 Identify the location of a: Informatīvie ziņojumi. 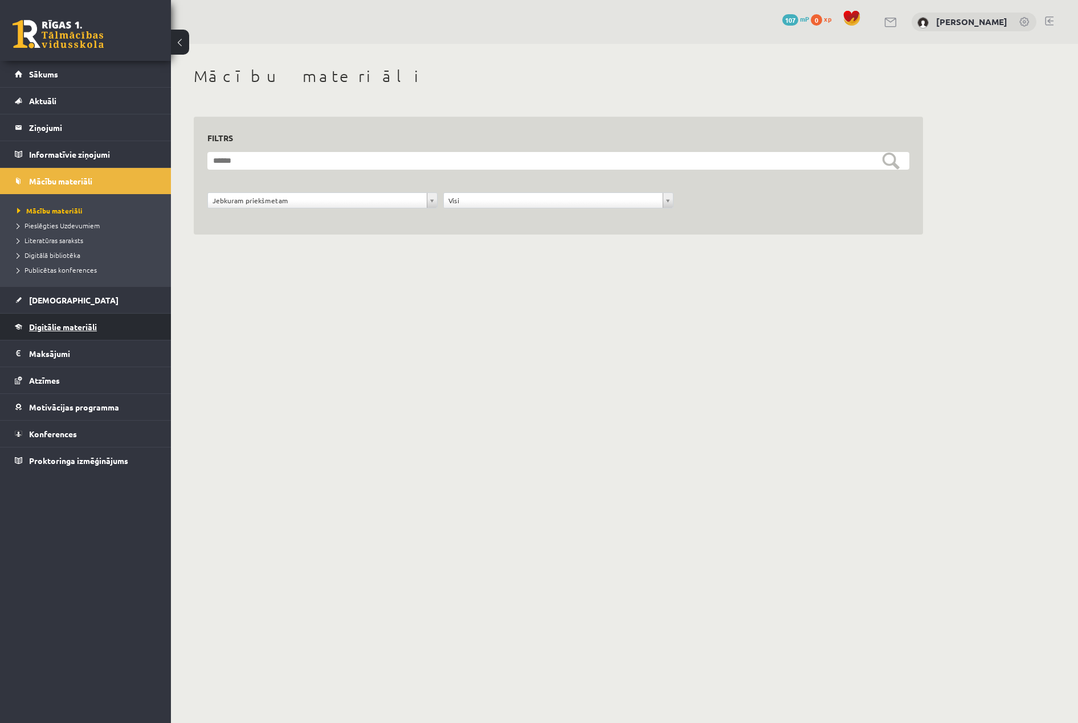
(85, 154).